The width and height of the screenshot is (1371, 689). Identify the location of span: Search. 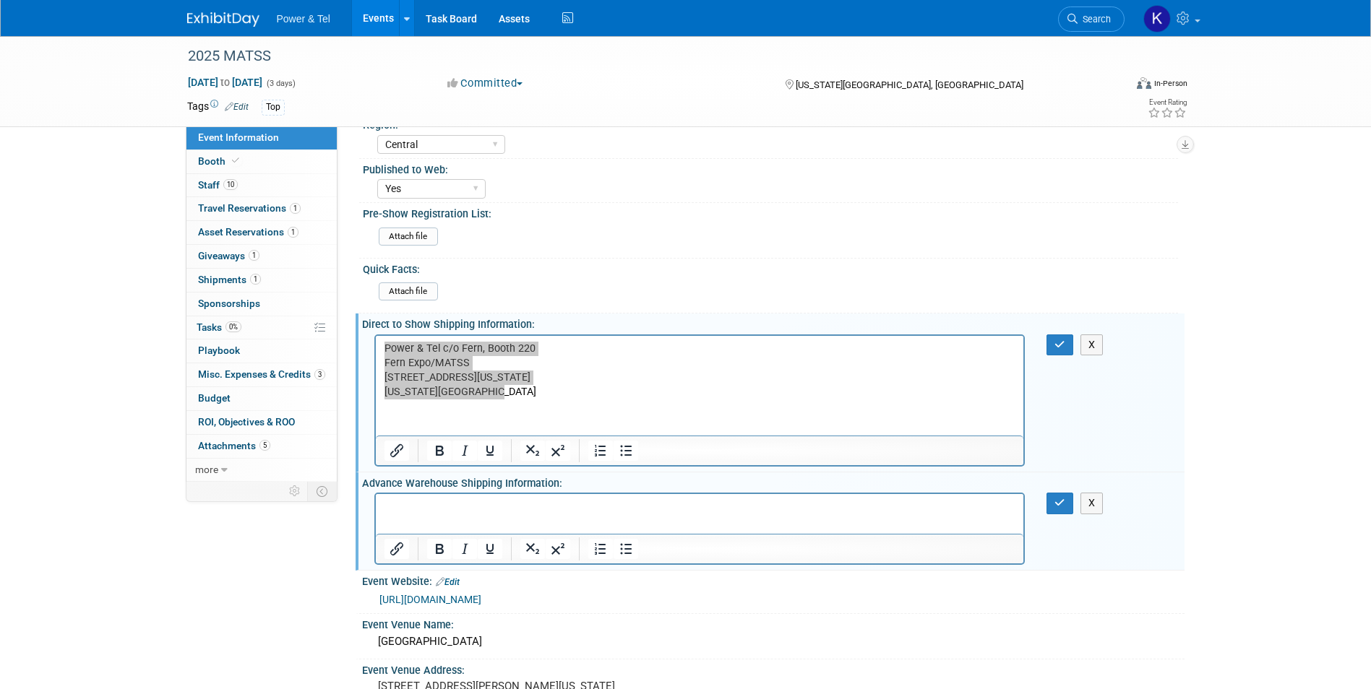
(1094, 19).